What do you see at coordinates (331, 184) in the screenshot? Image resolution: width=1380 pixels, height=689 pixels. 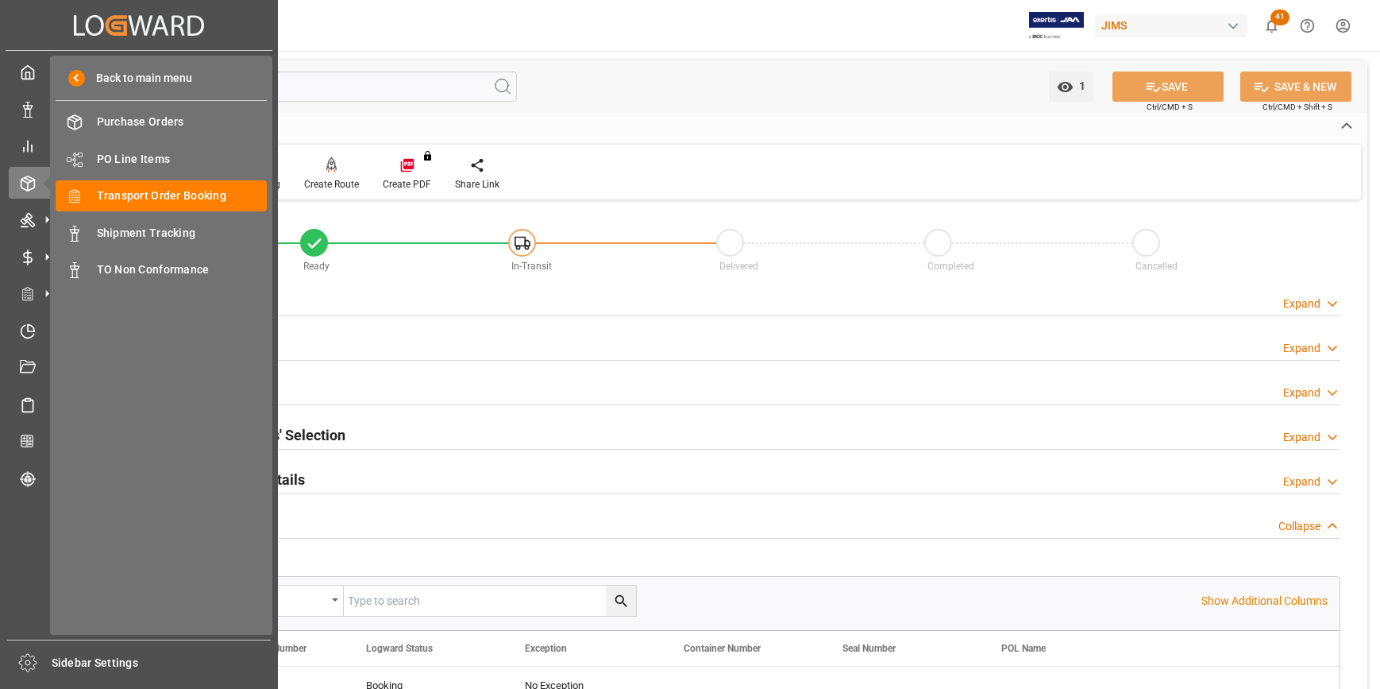 I see `div: Create Route` at bounding box center [331, 184].